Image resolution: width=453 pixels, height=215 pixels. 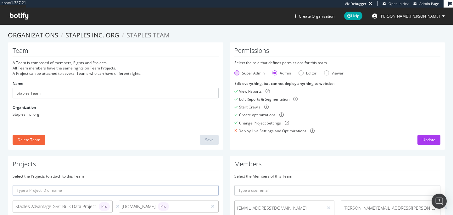 What do you see at coordinates (209, 140) in the screenshot?
I see `div: Save` at bounding box center [209, 140].